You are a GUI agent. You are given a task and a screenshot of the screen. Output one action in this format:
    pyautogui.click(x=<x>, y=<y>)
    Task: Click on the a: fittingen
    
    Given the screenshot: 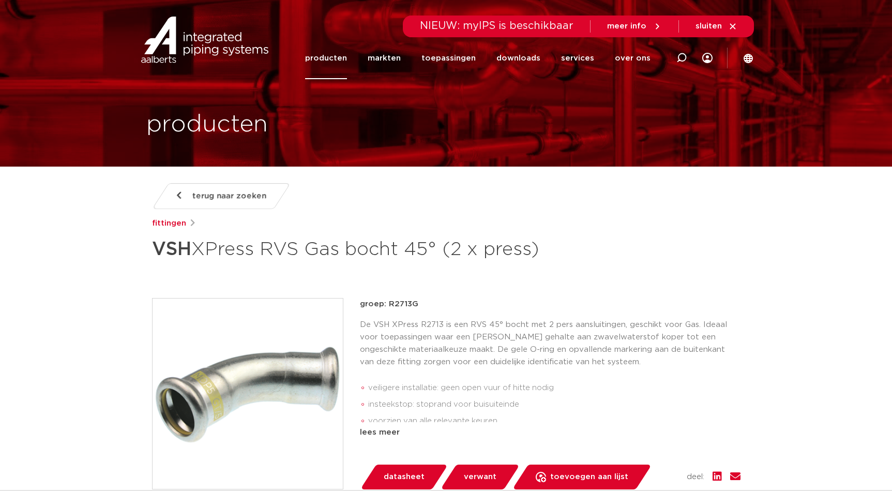 What is the action you would take?
    pyautogui.click(x=169, y=223)
    